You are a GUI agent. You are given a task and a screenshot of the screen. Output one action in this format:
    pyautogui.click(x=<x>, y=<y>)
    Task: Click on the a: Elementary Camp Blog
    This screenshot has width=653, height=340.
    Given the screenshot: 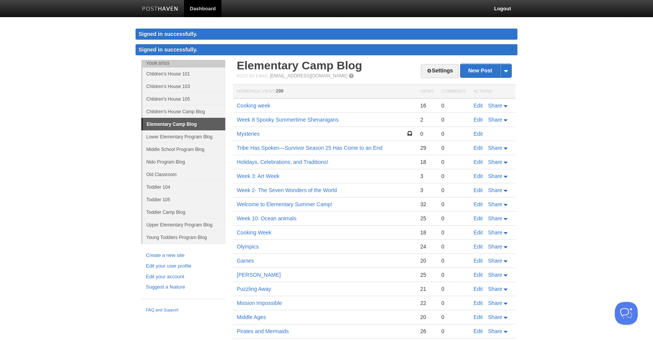 What is the action you would take?
    pyautogui.click(x=184, y=124)
    